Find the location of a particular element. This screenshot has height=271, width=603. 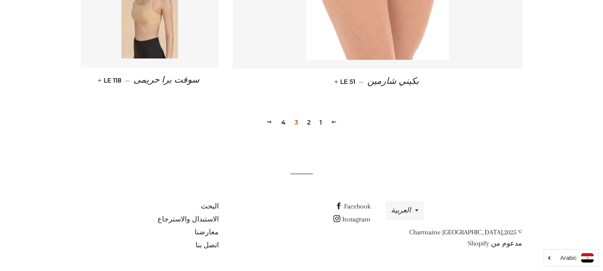

a: 4 is located at coordinates (283, 122).